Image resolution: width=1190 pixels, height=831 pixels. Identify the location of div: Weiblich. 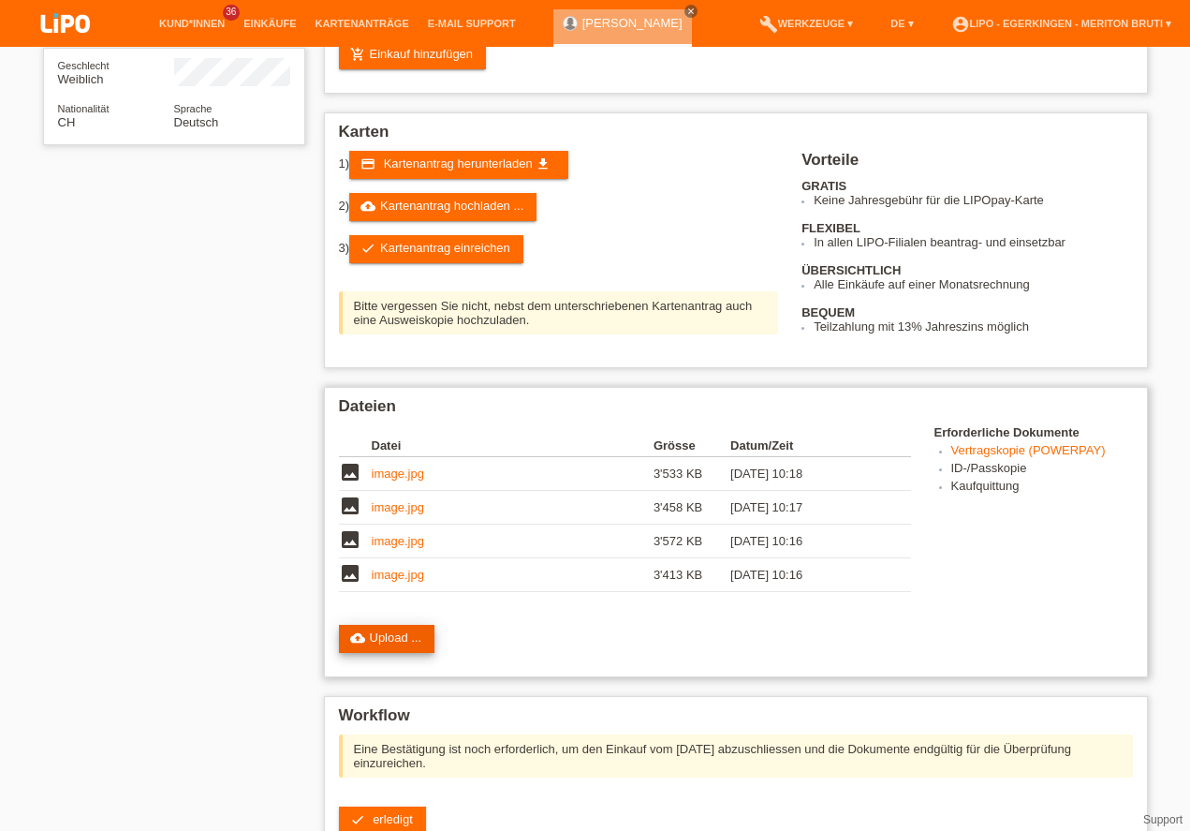
(116, 72).